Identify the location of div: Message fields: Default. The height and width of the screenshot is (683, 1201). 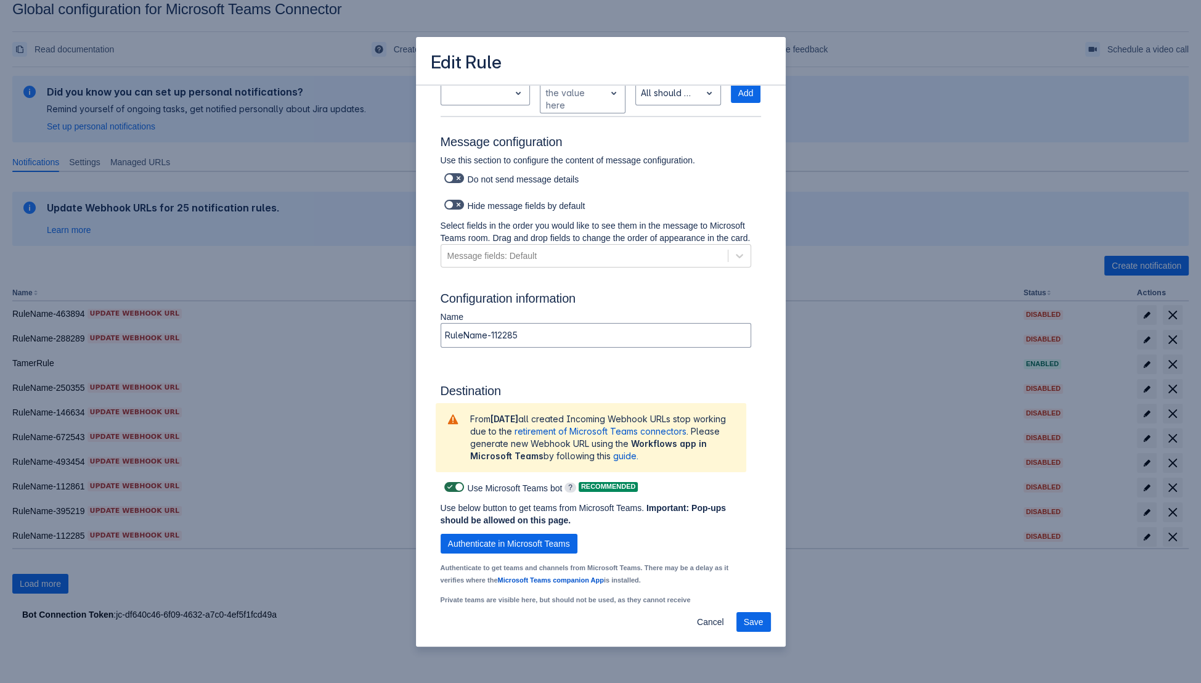
(492, 256).